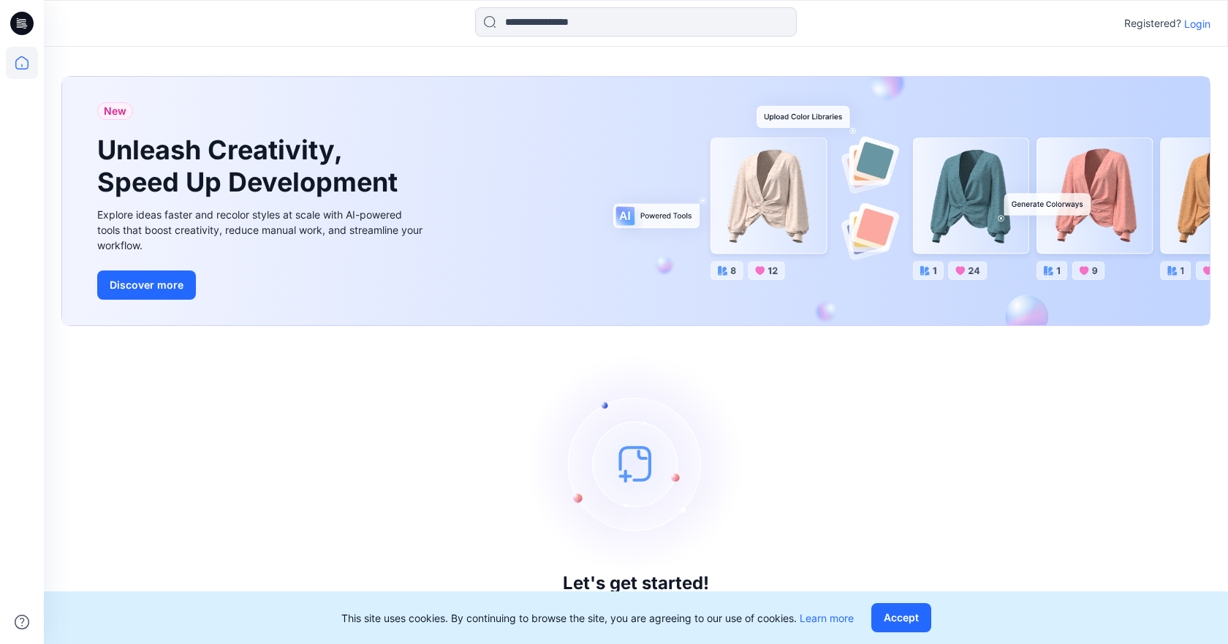  Describe the element at coordinates (146, 285) in the screenshot. I see `button: Discover more` at that location.